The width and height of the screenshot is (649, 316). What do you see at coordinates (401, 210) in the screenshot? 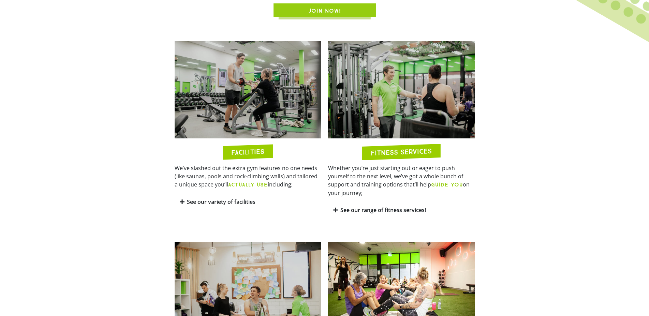
I see `div: See our range of fitness services!` at bounding box center [401, 210].